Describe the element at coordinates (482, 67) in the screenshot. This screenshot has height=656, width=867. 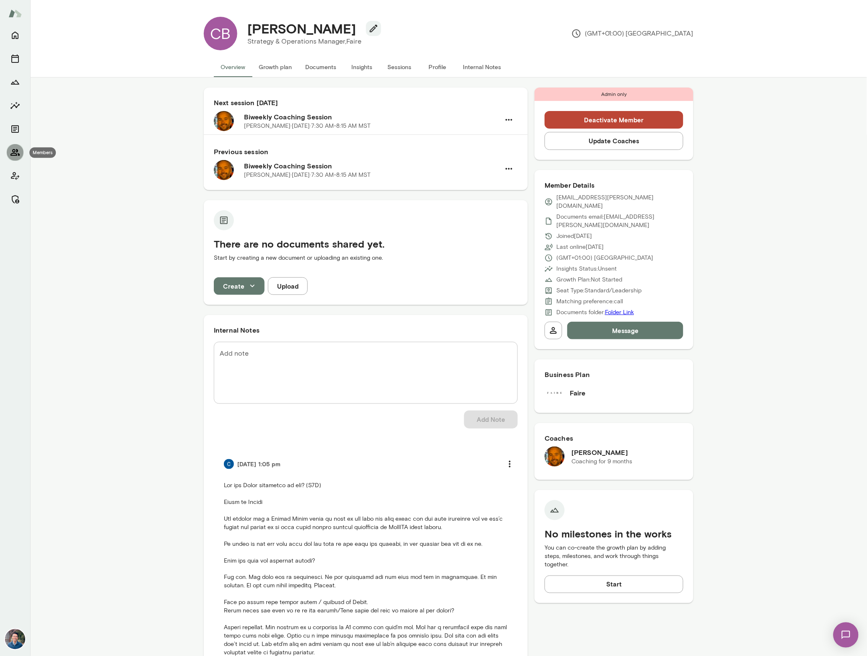
I see `button: Internal Notes` at that location.